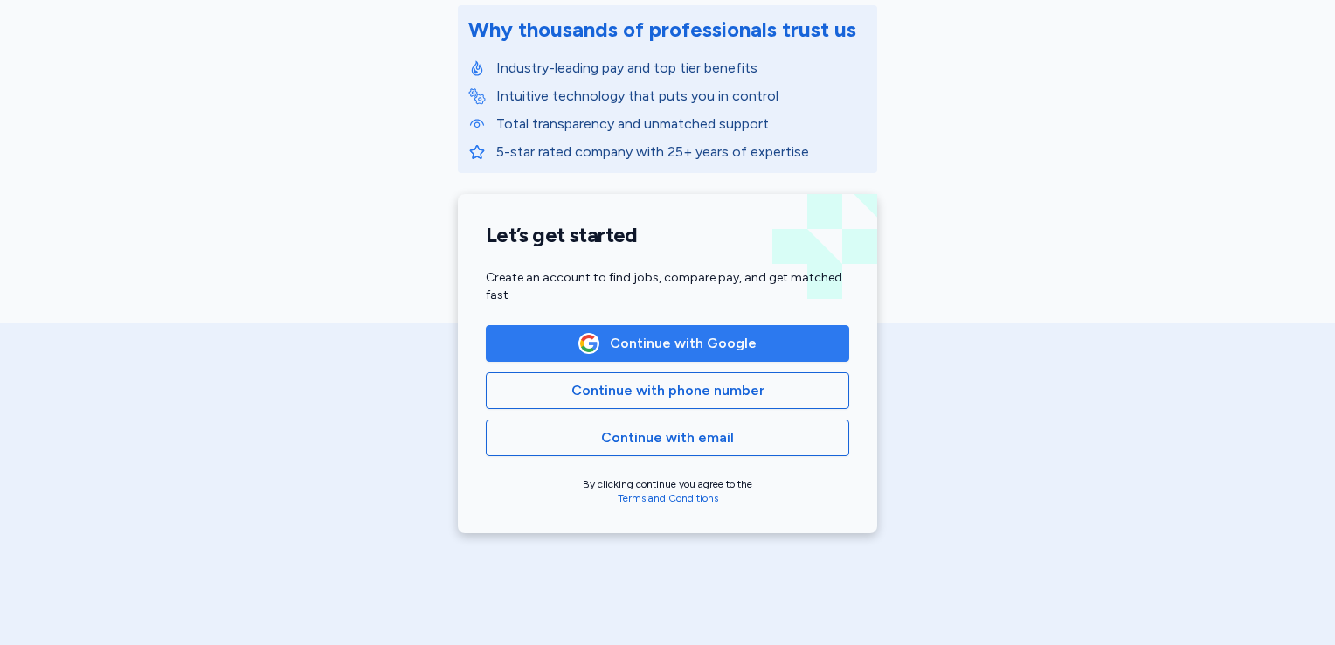 This screenshot has height=645, width=1335. What do you see at coordinates (683, 343) in the screenshot?
I see `span: Continue with Google` at bounding box center [683, 343].